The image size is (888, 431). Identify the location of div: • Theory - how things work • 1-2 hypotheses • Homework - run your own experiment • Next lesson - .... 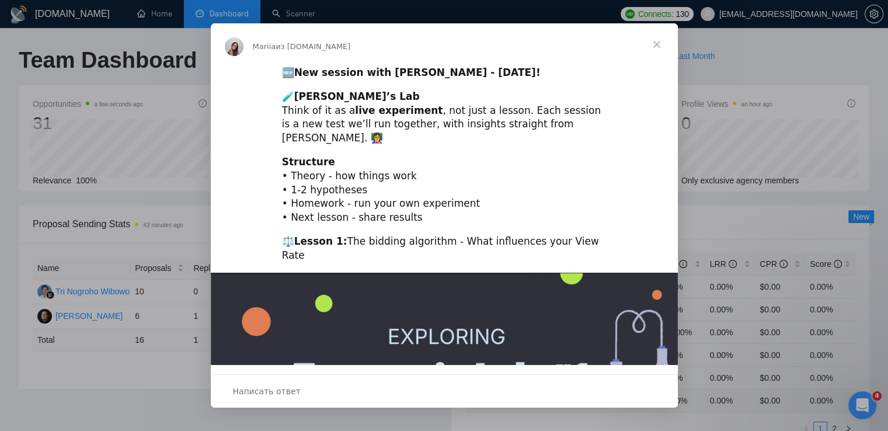
(445, 190).